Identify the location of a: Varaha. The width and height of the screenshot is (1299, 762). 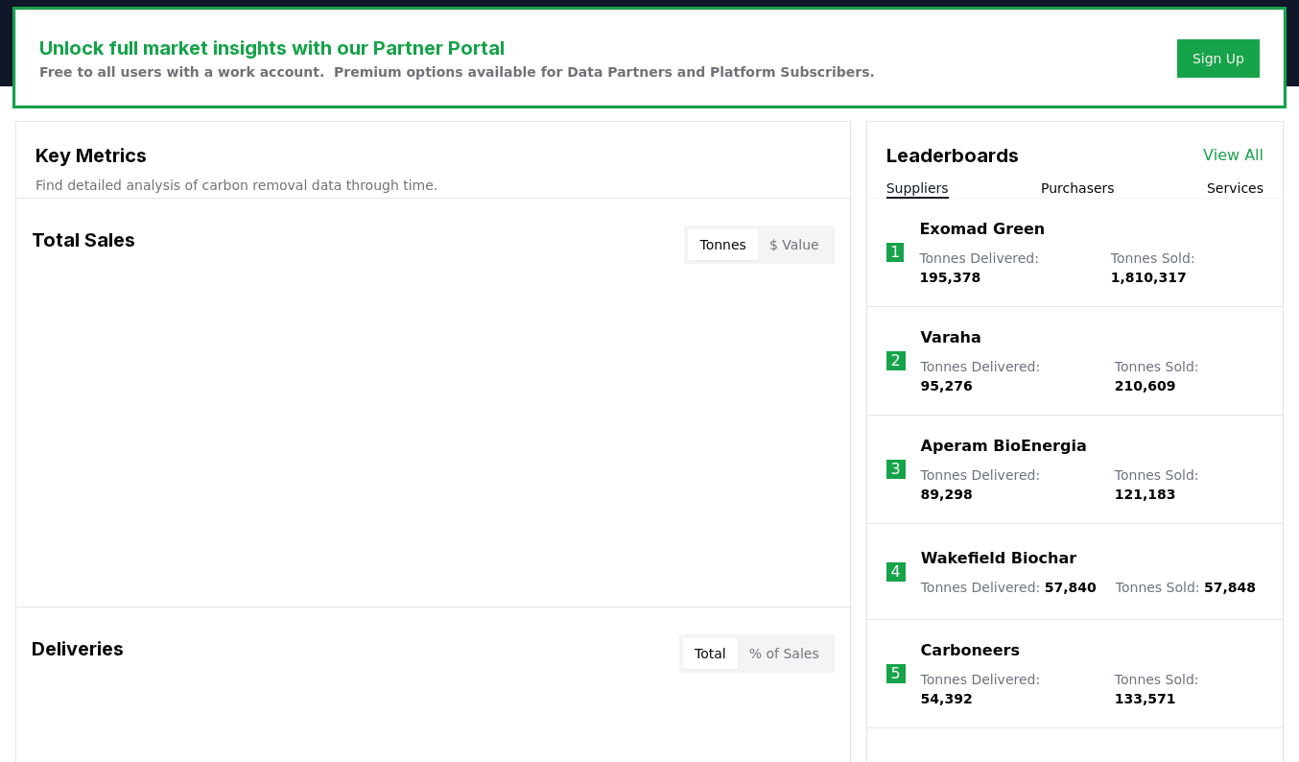
(951, 338).